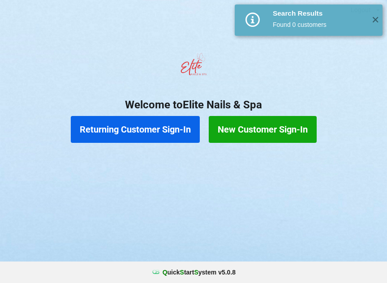 Image resolution: width=387 pixels, height=283 pixels. Describe the element at coordinates (156, 272) in the screenshot. I see `img: favicon.ico` at that location.